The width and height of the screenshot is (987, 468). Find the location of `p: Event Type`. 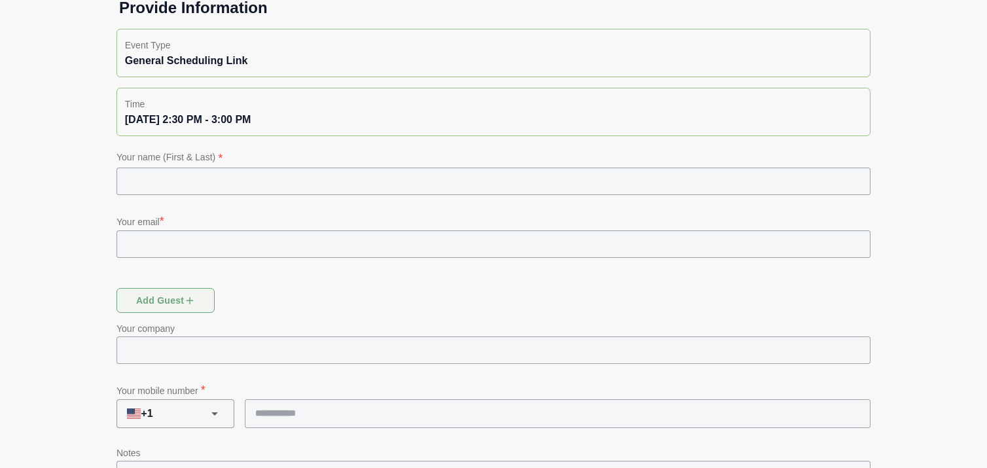

p: Event Type is located at coordinates (493, 45).